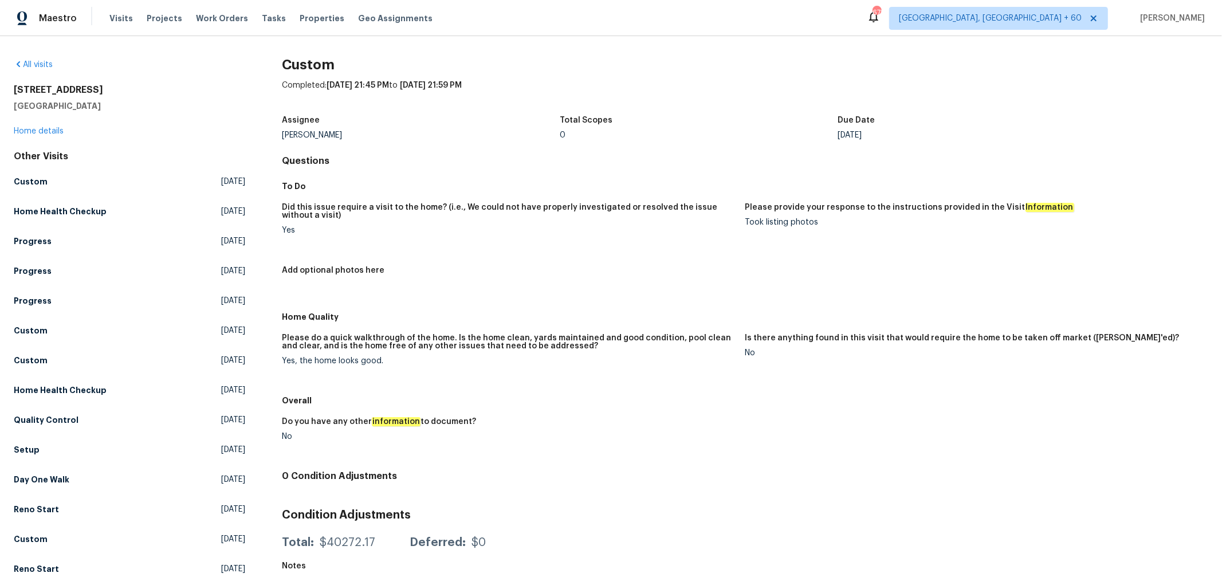 This screenshot has height=585, width=1222. Describe the element at coordinates (744, 476) in the screenshot. I see `h4: 0 Condition Adjustments` at that location.